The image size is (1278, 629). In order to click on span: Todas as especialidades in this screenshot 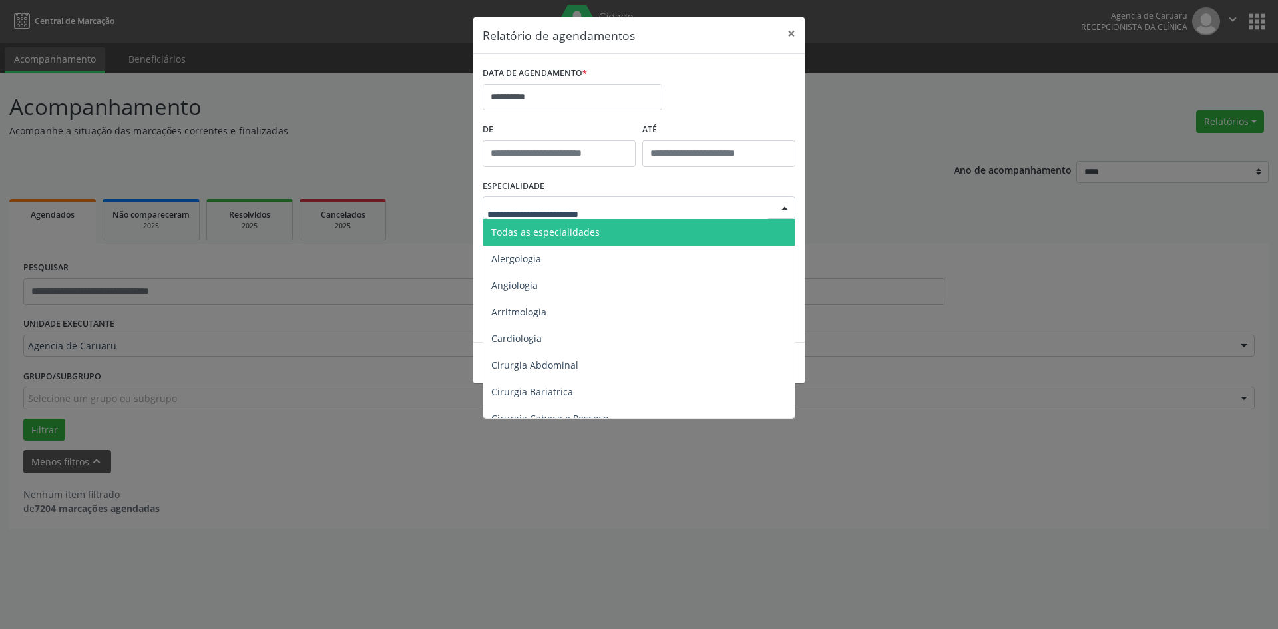, I will do `click(545, 232)`.